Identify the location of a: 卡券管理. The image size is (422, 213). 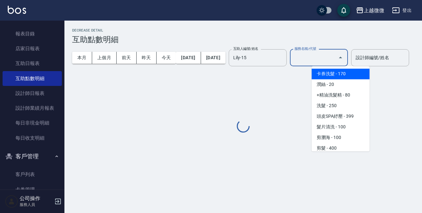
(32, 190).